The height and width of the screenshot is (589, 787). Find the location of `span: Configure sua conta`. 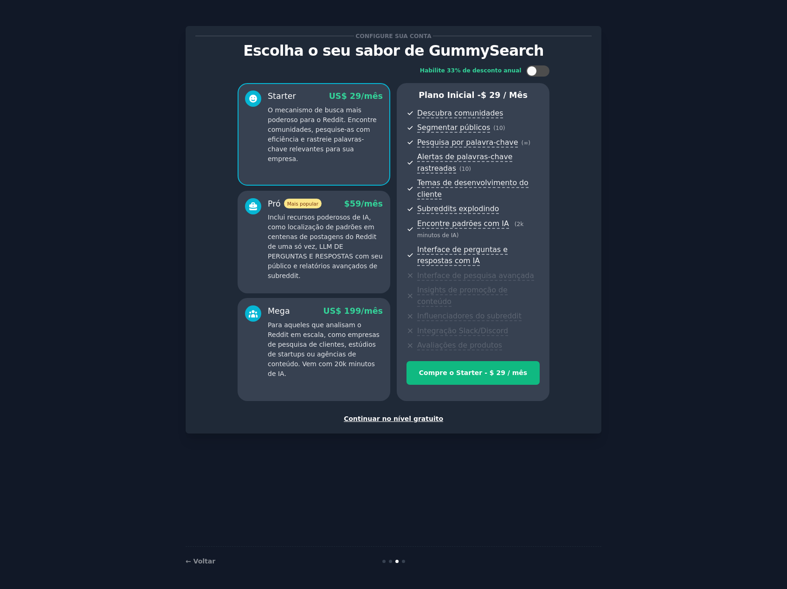

span: Configure sua conta is located at coordinates (394, 36).